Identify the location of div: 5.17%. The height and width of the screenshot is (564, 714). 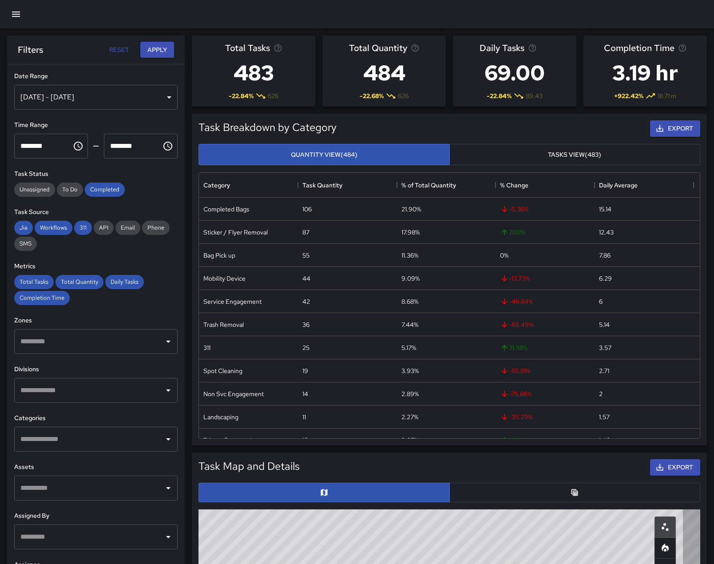
(408, 347).